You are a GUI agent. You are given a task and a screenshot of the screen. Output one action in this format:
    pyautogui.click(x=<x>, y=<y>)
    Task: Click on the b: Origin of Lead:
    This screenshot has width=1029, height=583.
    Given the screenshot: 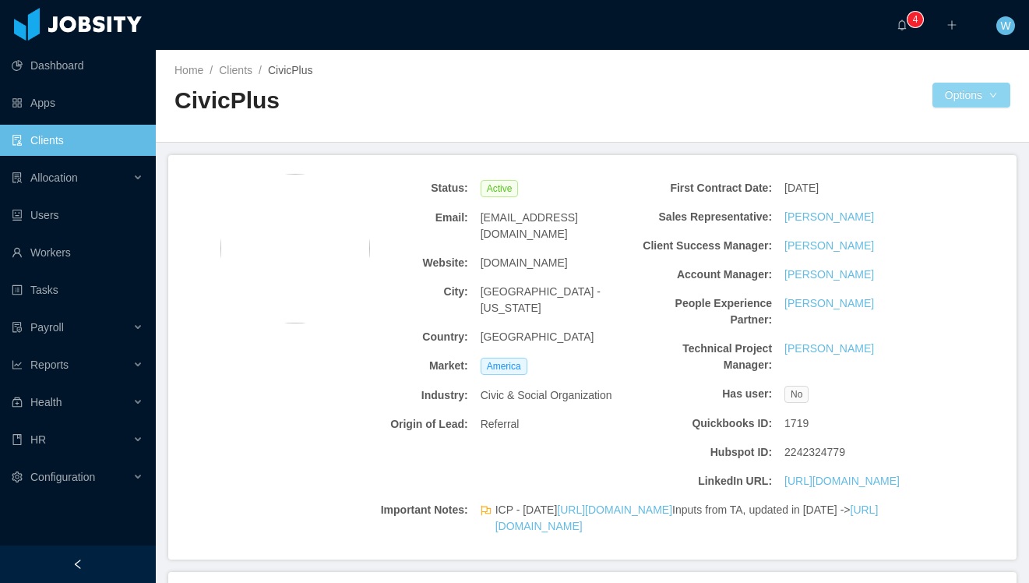 What is the action you would take?
    pyautogui.click(x=398, y=424)
    